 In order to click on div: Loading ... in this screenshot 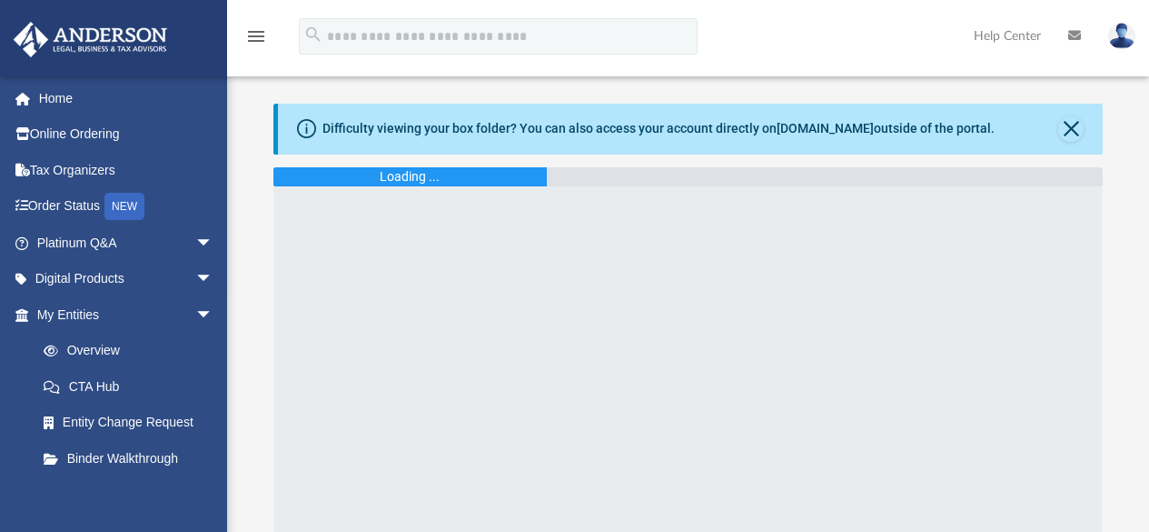, I will do `click(410, 176)`.